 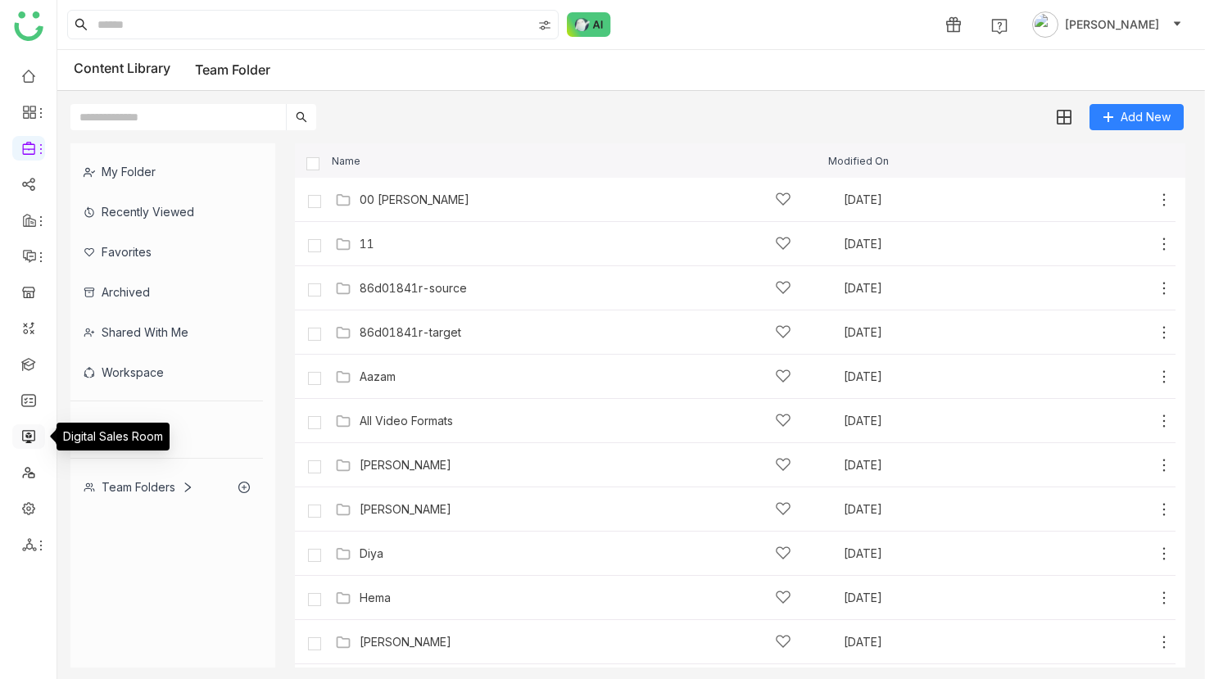 I want to click on img: grid.svg, so click(x=1064, y=117).